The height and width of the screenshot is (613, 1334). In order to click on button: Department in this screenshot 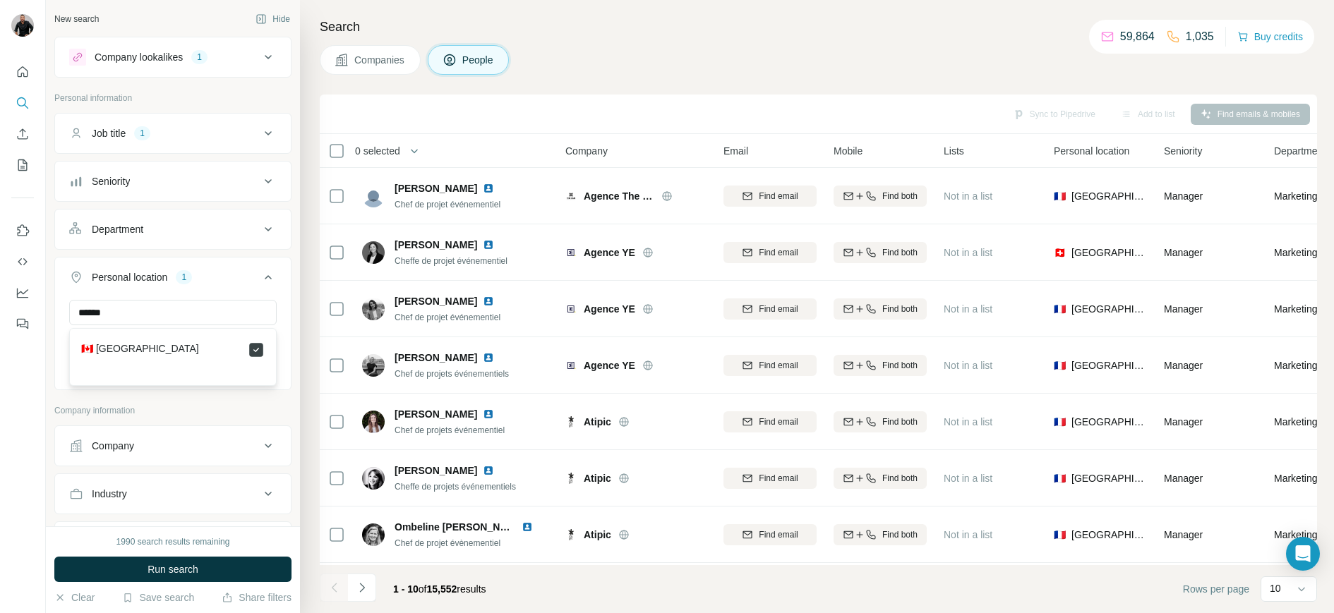, I will do `click(173, 229)`.